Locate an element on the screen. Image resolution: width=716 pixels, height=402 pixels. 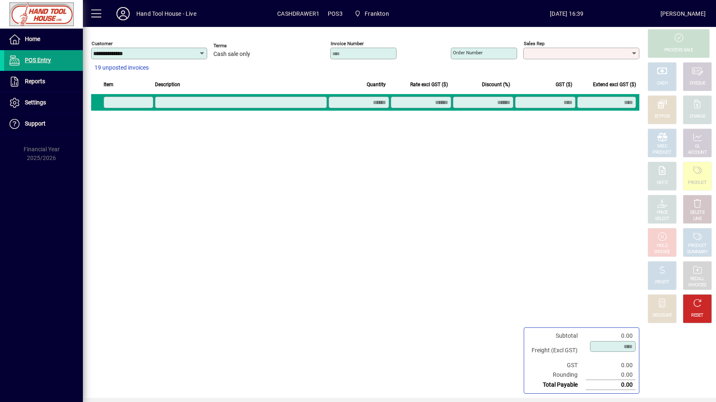
span: Discount (%) is located at coordinates (496, 85).